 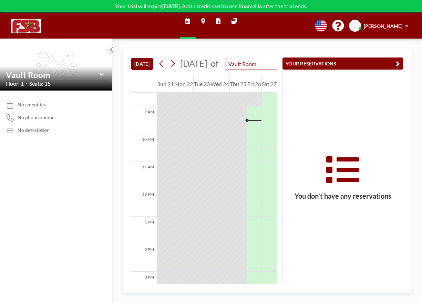 What do you see at coordinates (355, 26) in the screenshot?
I see `span: PK` at bounding box center [355, 26].